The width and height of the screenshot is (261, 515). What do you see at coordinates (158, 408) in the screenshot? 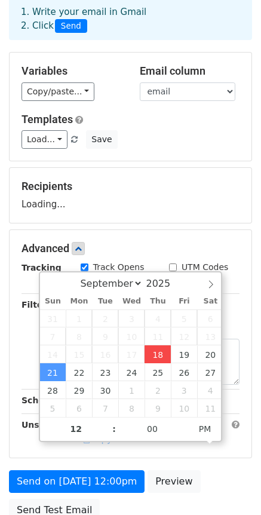
I see `span: October 9, 2025` at bounding box center [158, 408].